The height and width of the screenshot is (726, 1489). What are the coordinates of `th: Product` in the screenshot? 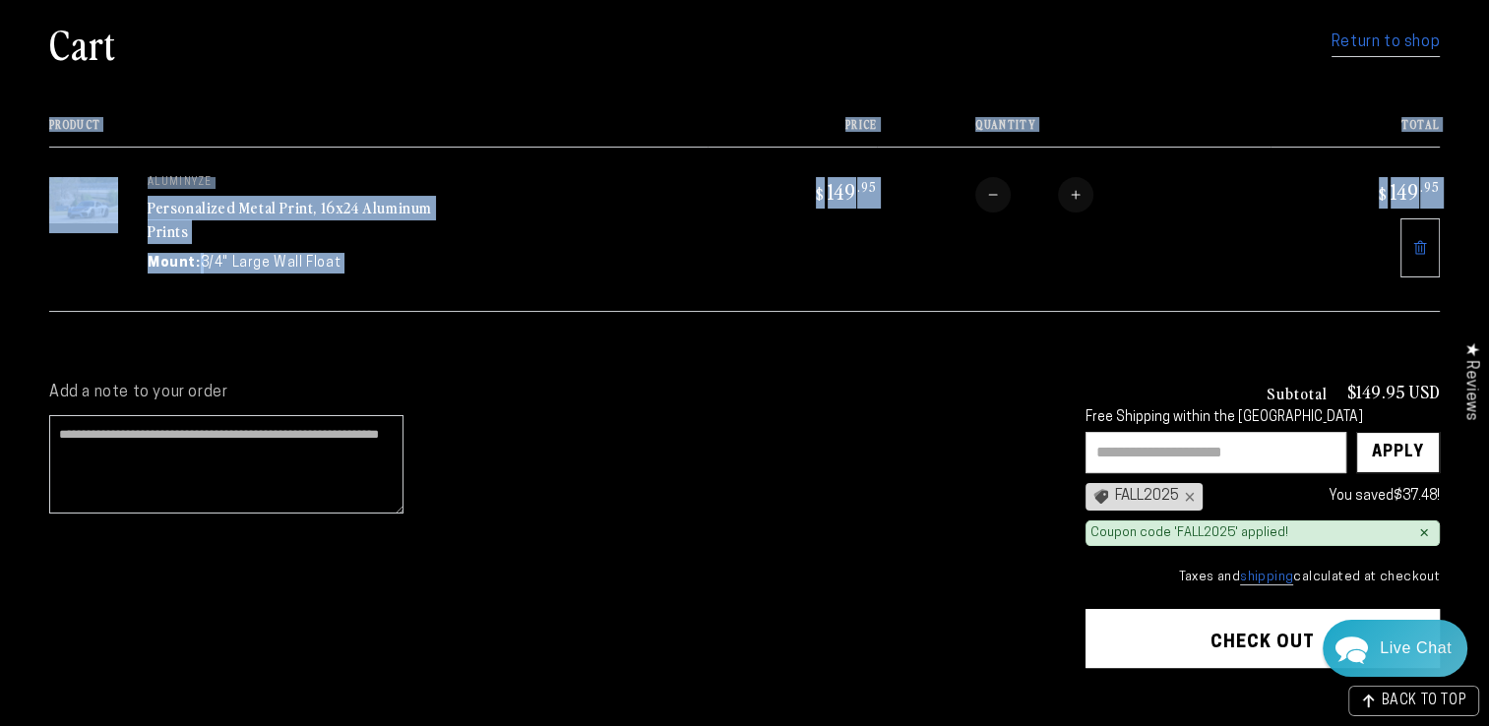 It's located at (378, 132).